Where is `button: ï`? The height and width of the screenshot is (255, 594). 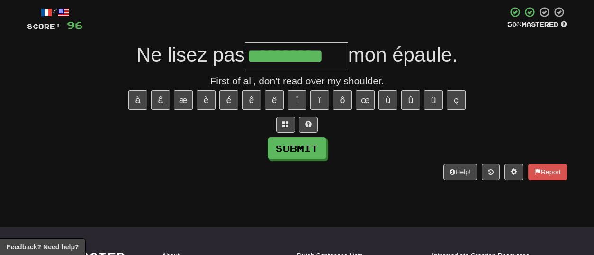 button: ï is located at coordinates (320, 100).